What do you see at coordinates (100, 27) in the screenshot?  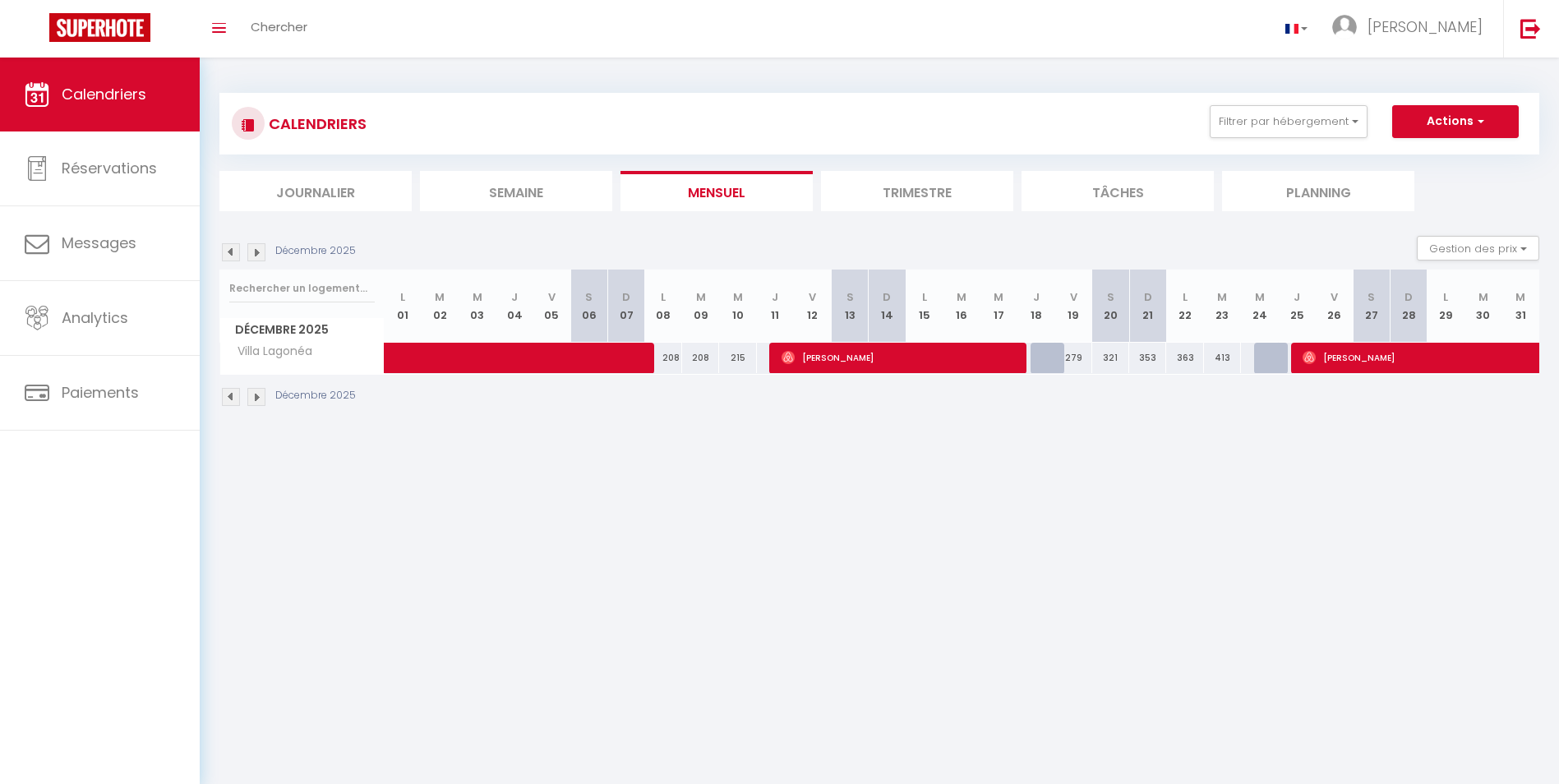 I see `img: Super Booking` at bounding box center [100, 27].